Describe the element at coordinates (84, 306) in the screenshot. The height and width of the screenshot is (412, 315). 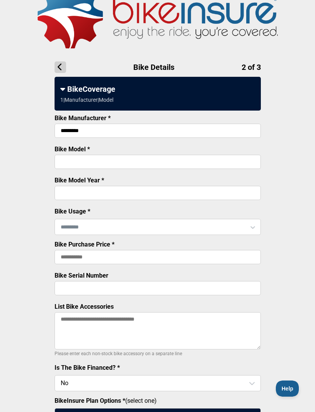
I see `label: List Bike Accessories` at that location.